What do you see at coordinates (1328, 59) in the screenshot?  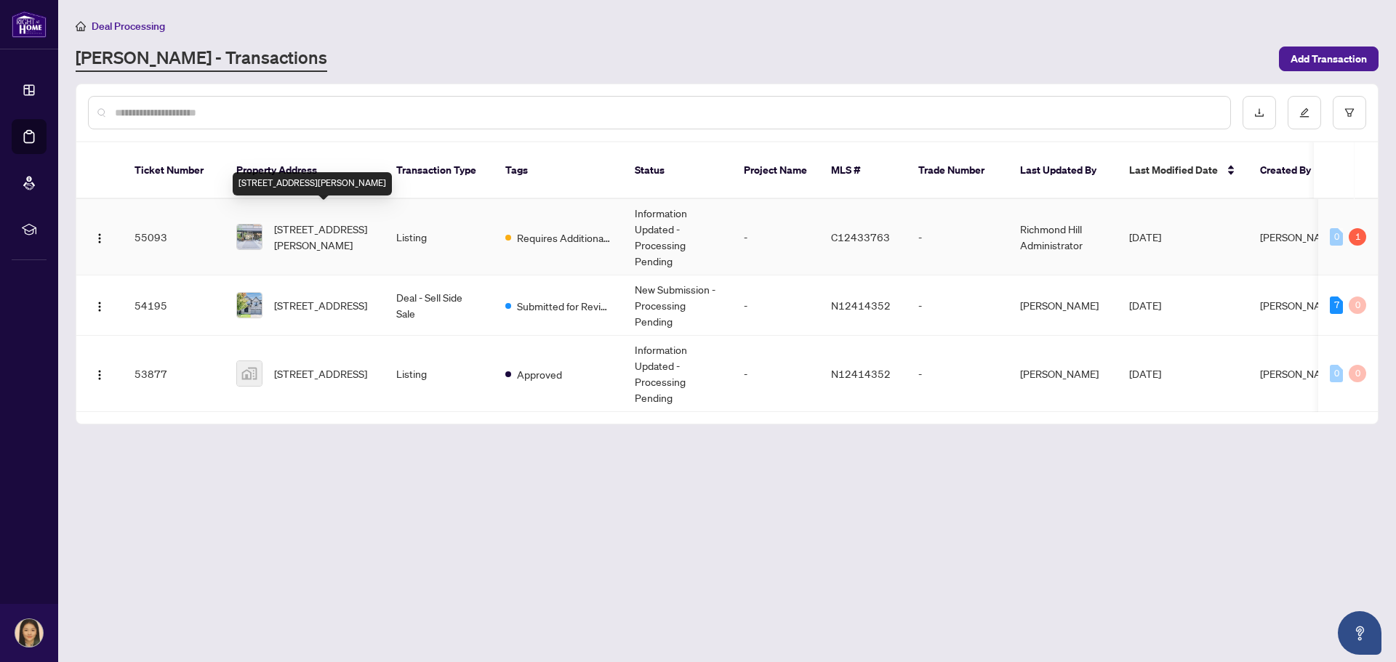 I see `span: Add Transaction` at bounding box center [1328, 59].